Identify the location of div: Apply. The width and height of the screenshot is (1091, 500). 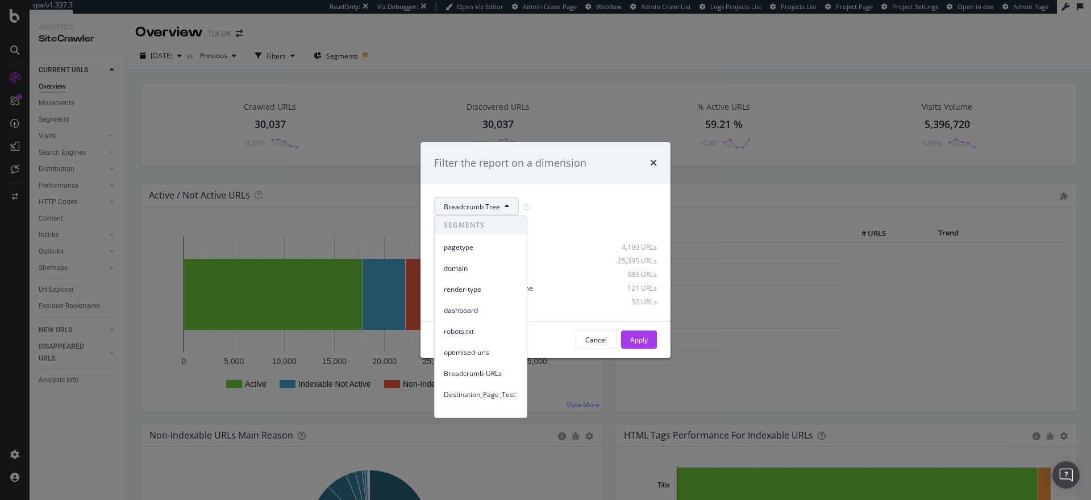
(639, 339).